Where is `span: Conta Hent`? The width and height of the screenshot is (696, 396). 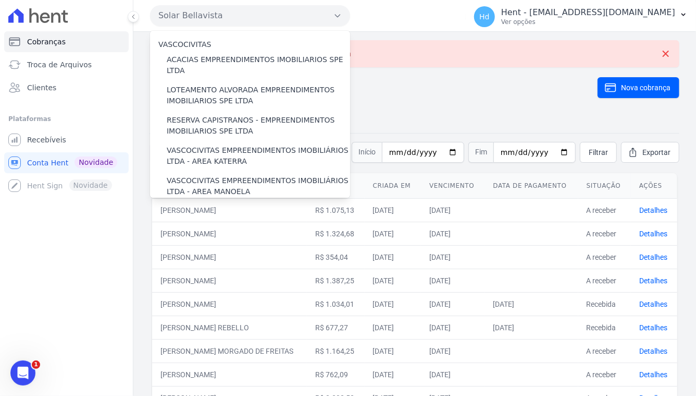 span: Conta Hent is located at coordinates (47, 163).